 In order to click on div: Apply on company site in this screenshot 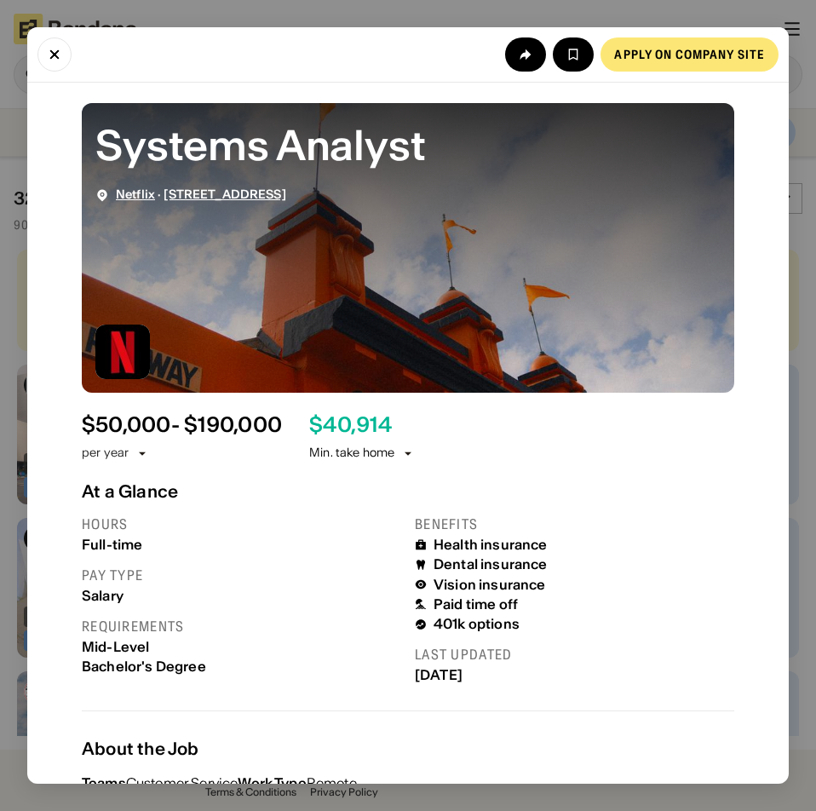, I will do `click(689, 54)`.